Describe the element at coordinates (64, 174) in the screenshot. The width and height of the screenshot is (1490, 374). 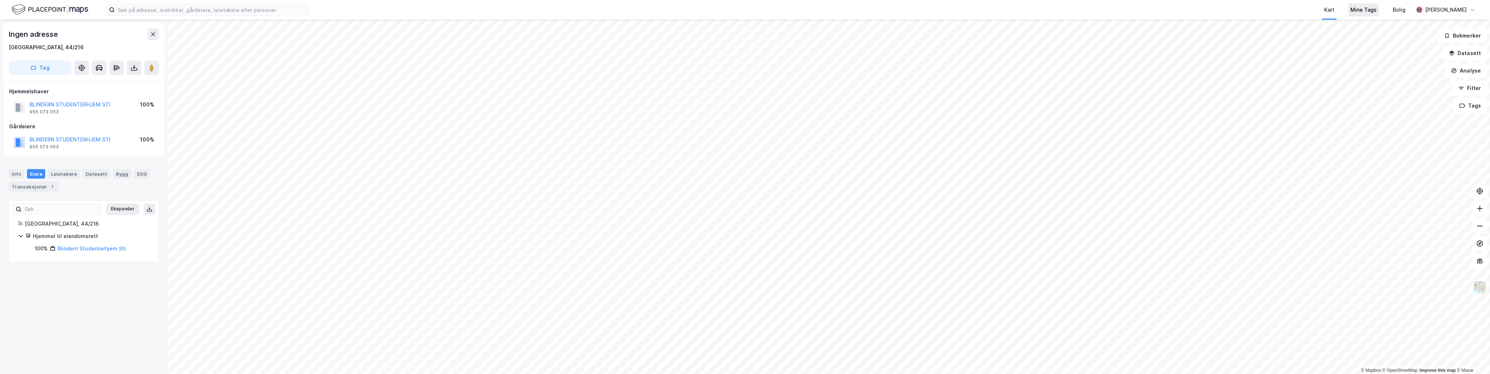
I see `div: Leietakere` at that location.